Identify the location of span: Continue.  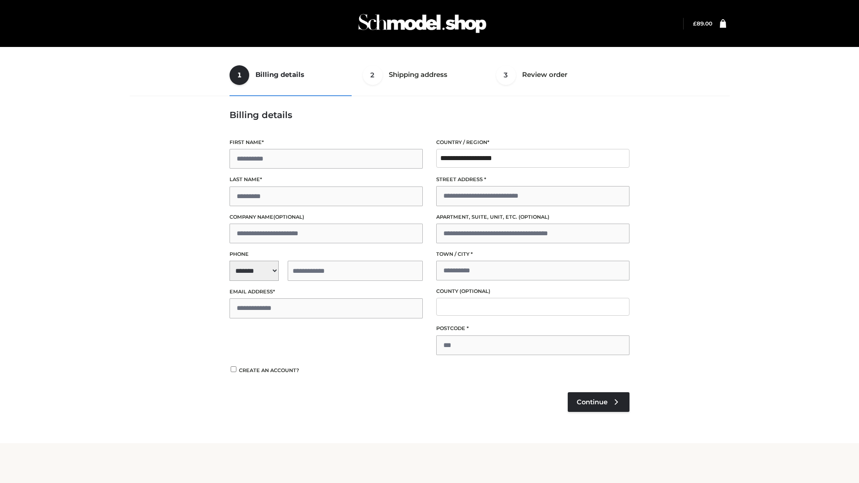
(592, 402).